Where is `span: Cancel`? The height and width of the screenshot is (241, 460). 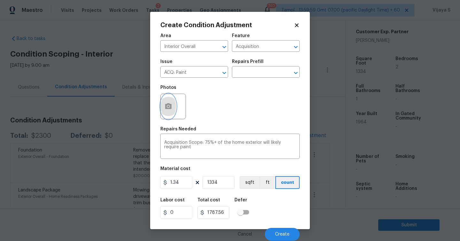 span: Cancel is located at coordinates (245, 234).